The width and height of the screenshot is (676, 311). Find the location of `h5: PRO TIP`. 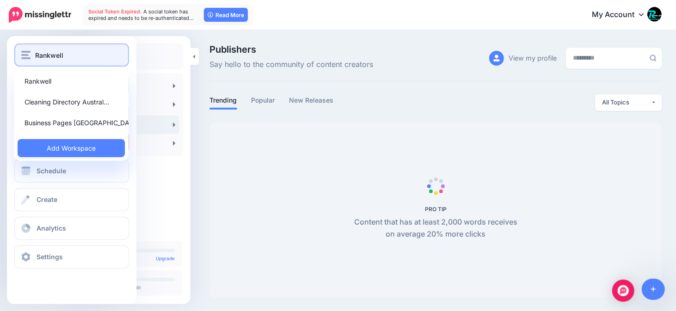

h5: PRO TIP is located at coordinates (435, 209).